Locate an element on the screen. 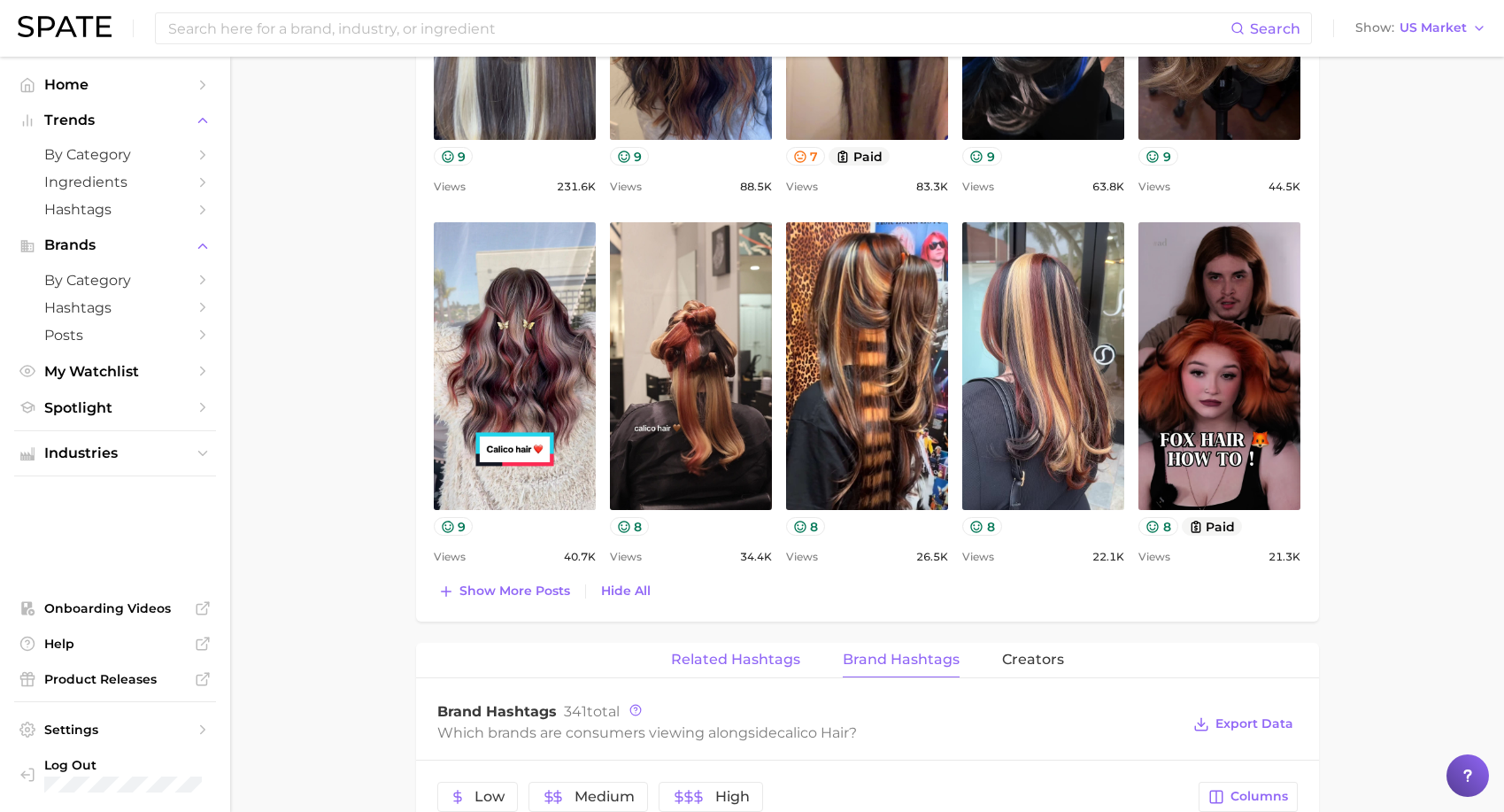 This screenshot has width=1504, height=812. span: Export Data is located at coordinates (1255, 724).